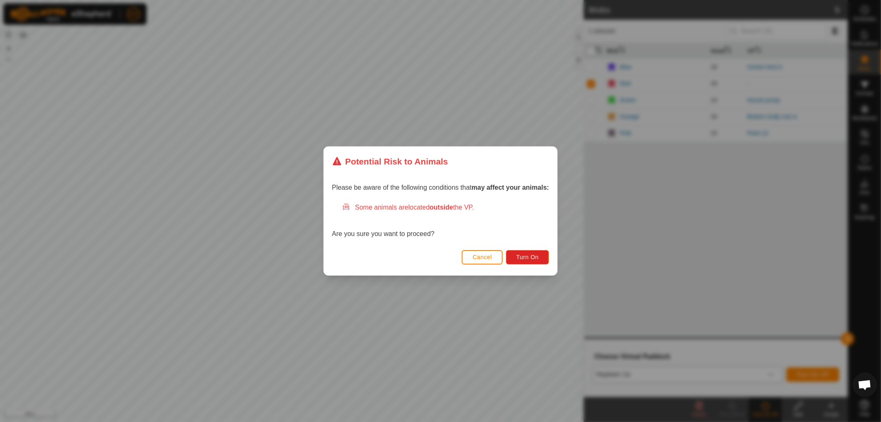  What do you see at coordinates (441, 207) in the screenshot?
I see `strong: outside` at bounding box center [441, 207].